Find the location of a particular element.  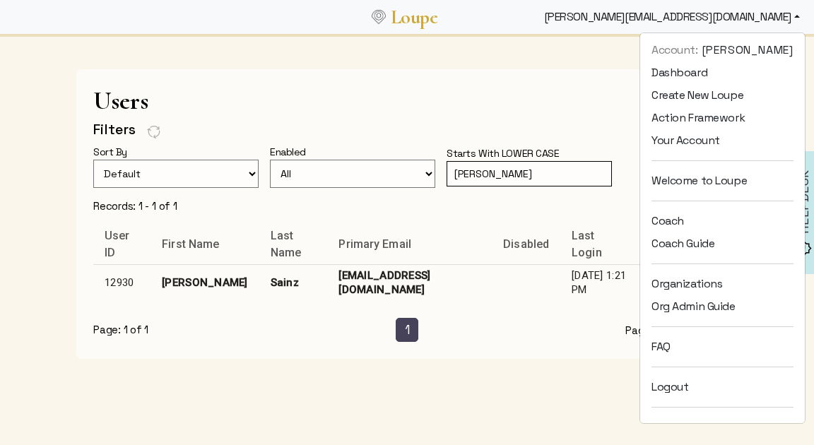

a: Loupe is located at coordinates (414, 17).